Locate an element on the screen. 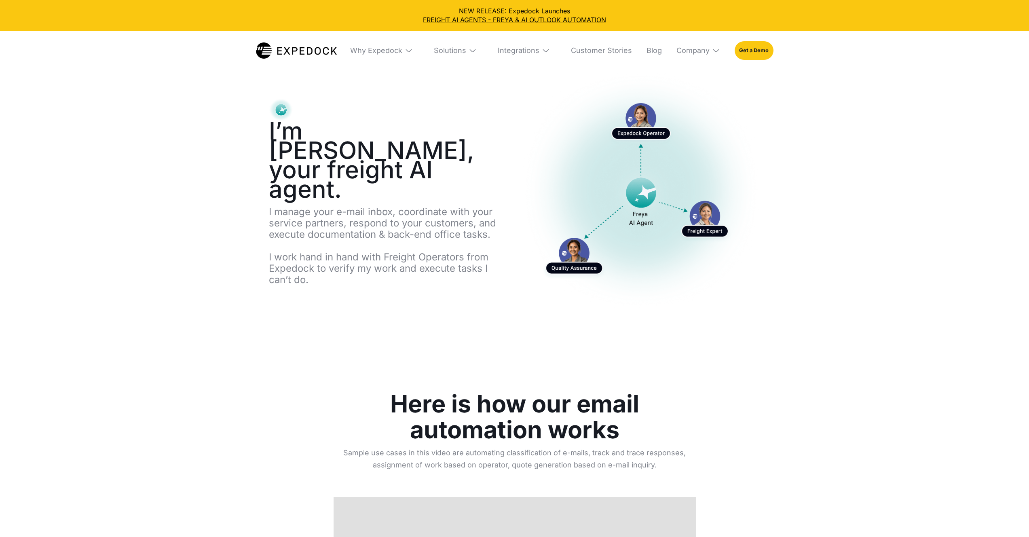 The height and width of the screenshot is (537, 1029). div: NEW RELEASE: Expedock Launches is located at coordinates (514, 15).